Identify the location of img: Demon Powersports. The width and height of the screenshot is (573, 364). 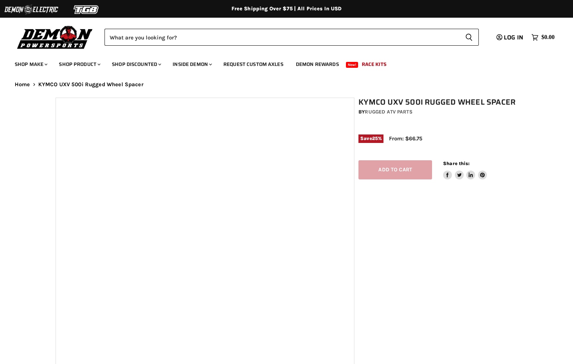
(55, 37).